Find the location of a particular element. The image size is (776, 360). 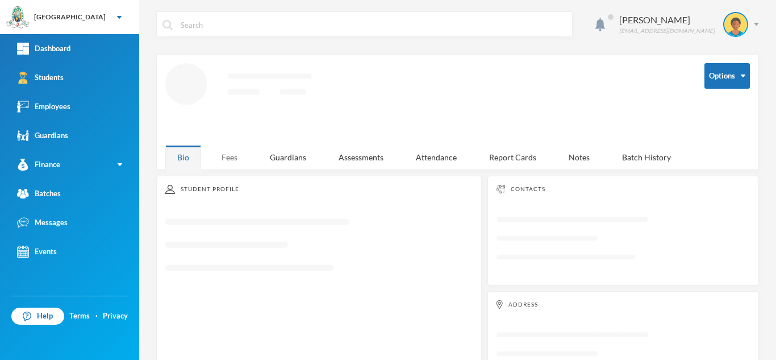

button: Options is located at coordinates (727, 76).